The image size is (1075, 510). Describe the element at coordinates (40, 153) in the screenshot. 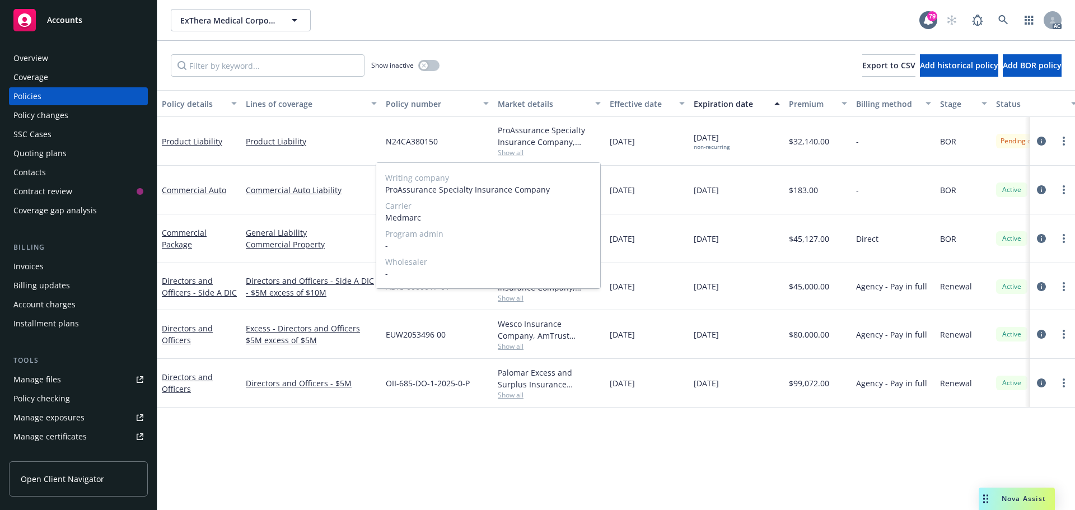

I see `div: Quoting plans` at that location.